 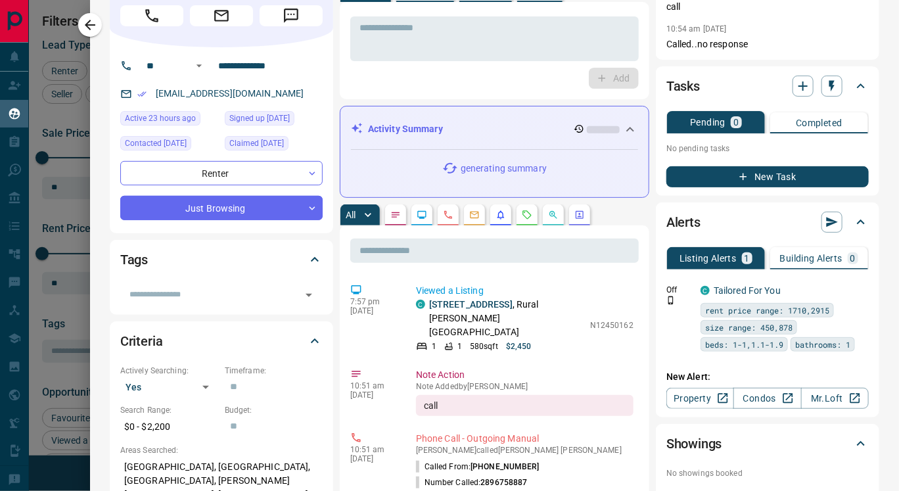 What do you see at coordinates (683, 86) in the screenshot?
I see `h2: Tasks` at bounding box center [683, 86].